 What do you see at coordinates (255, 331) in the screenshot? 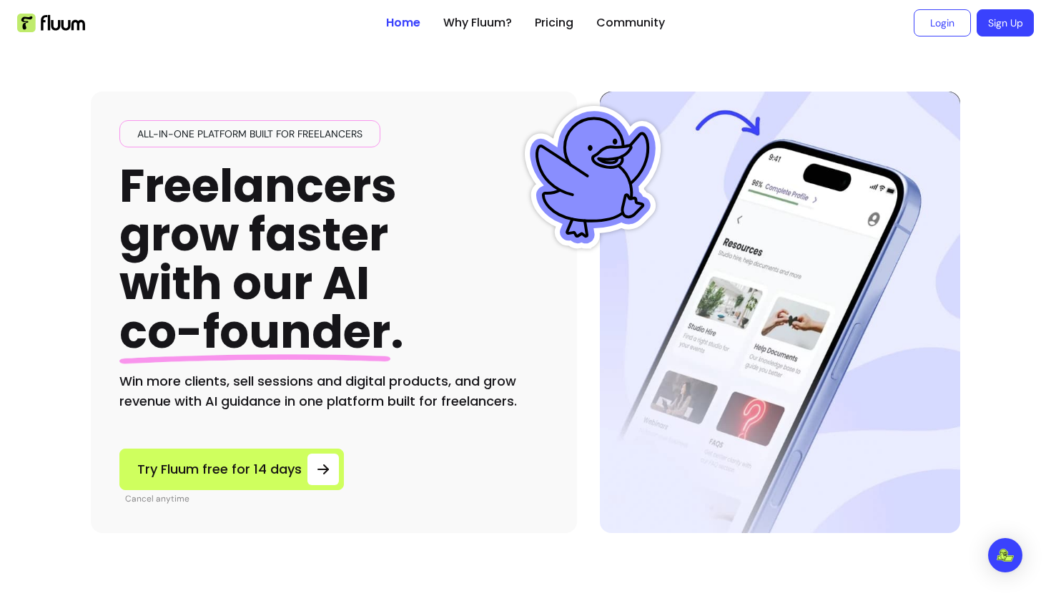
I see `span: co-founder` at bounding box center [255, 331].